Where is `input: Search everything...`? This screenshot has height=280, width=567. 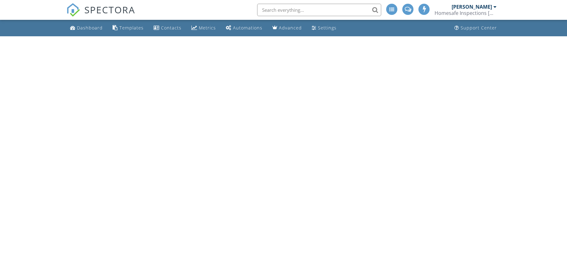
input: Search everything... is located at coordinates (319, 10).